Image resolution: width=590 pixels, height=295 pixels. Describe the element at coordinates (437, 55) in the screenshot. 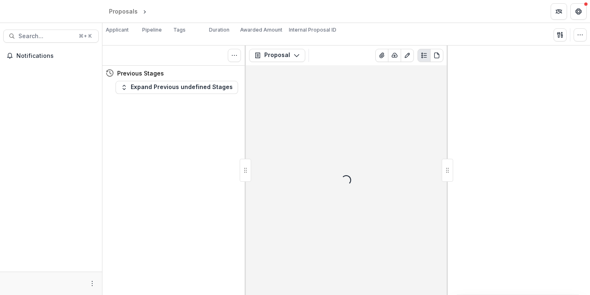

I see `button: PDF view` at that location.